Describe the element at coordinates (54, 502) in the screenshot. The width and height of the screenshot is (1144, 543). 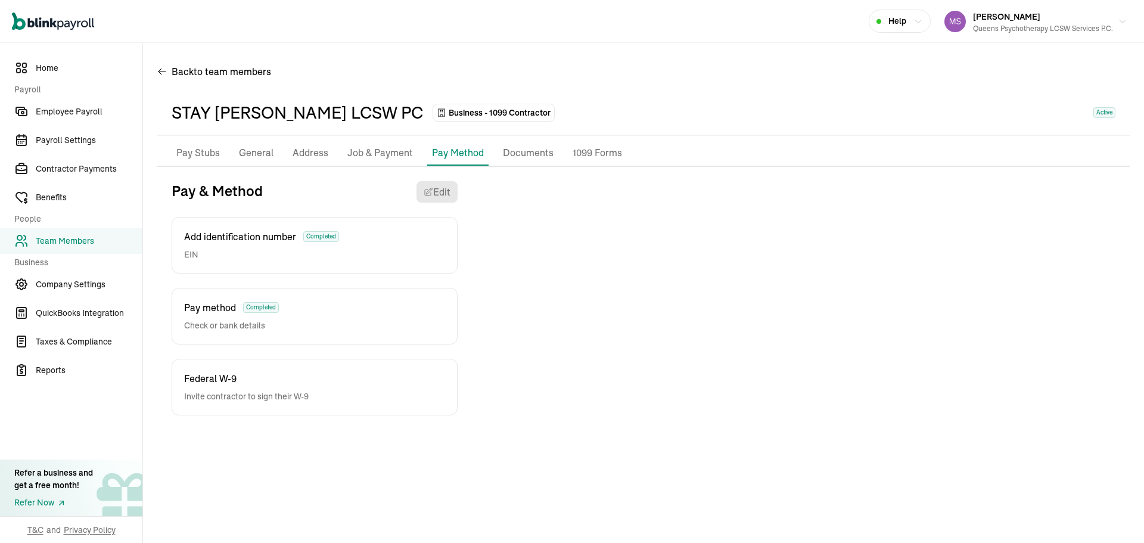
I see `a: Refer Now` at that location.